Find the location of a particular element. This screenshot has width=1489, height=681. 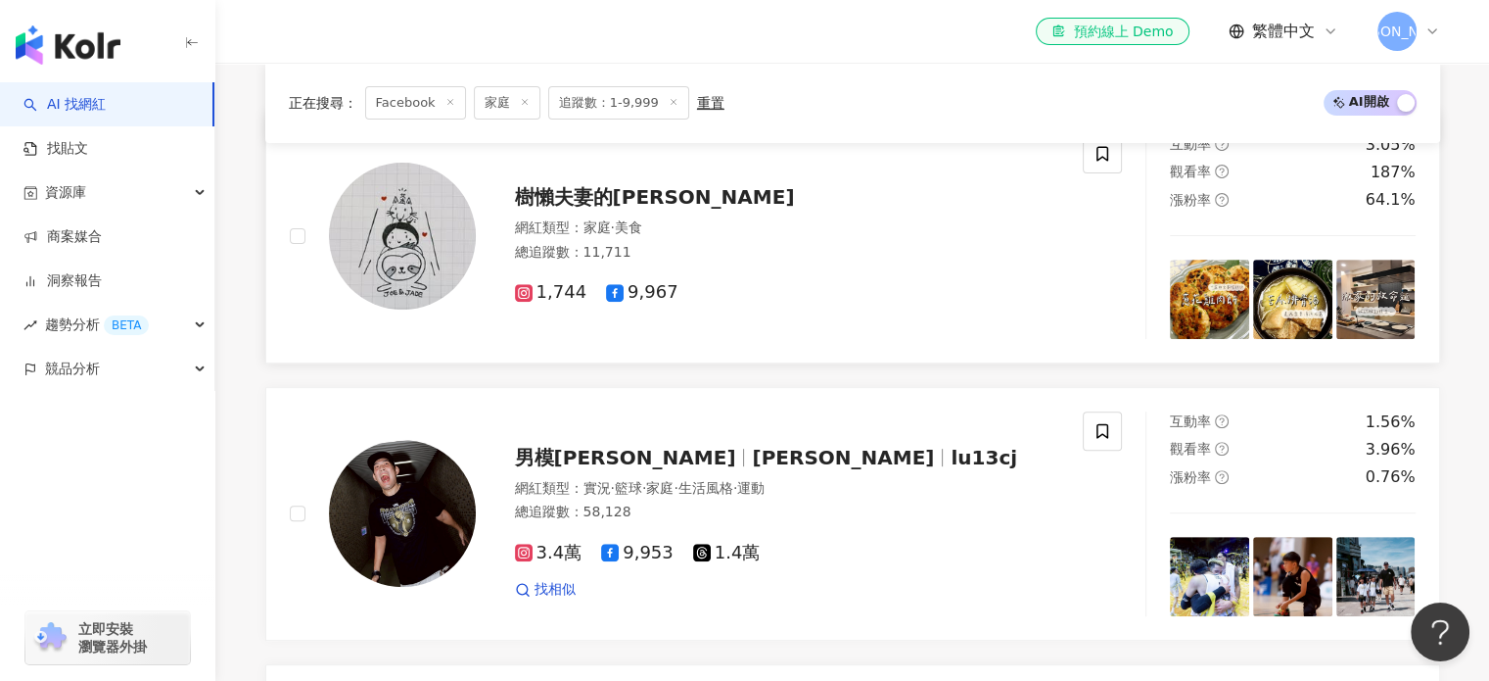

div: 3.96% is located at coordinates (1391, 449).